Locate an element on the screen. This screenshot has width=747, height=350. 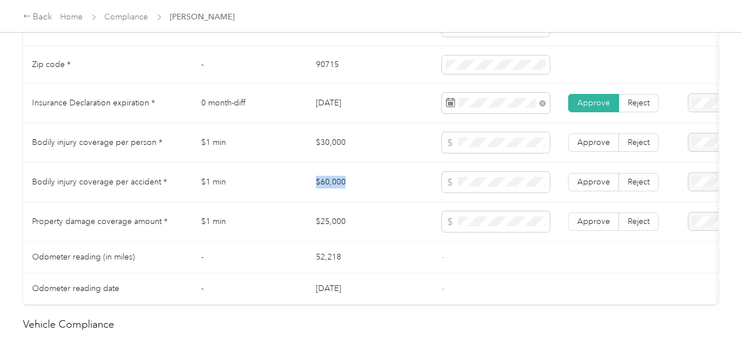
span: Property damage coverage amount * is located at coordinates (100, 221).